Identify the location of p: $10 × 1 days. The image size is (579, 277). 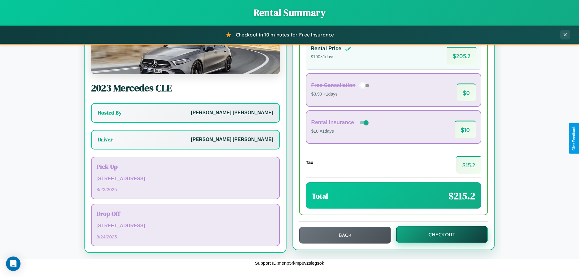
(341, 132).